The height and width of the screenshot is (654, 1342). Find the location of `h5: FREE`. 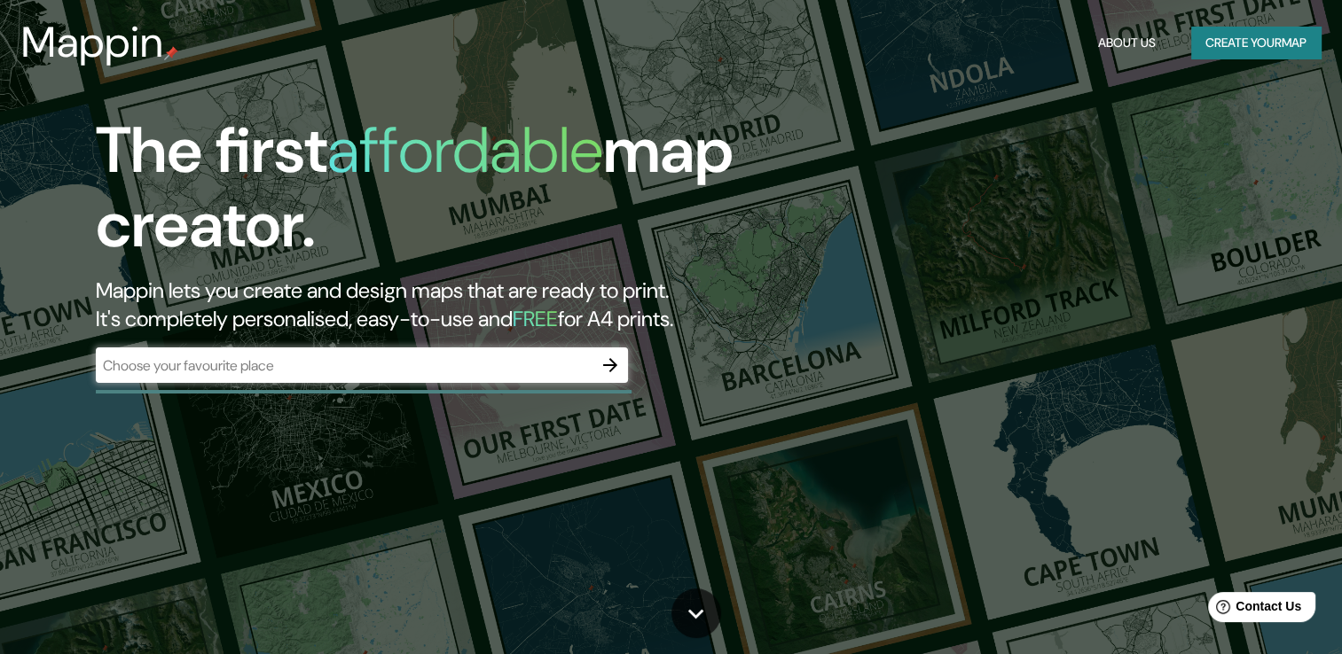

h5: FREE is located at coordinates (535, 318).